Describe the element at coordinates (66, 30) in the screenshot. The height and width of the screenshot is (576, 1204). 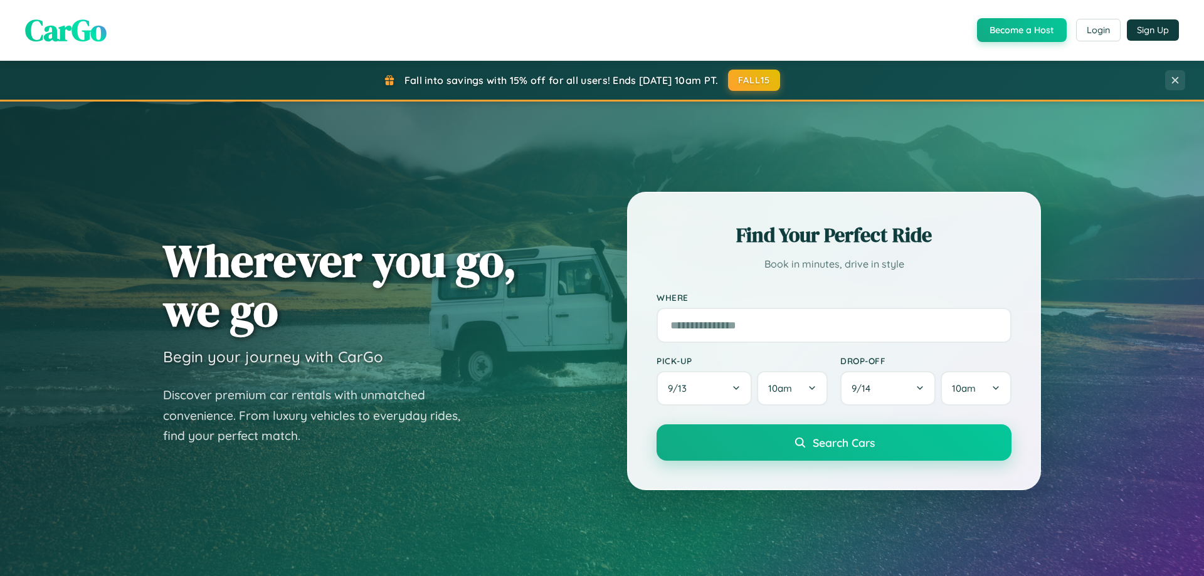
I see `span: CarGo` at that location.